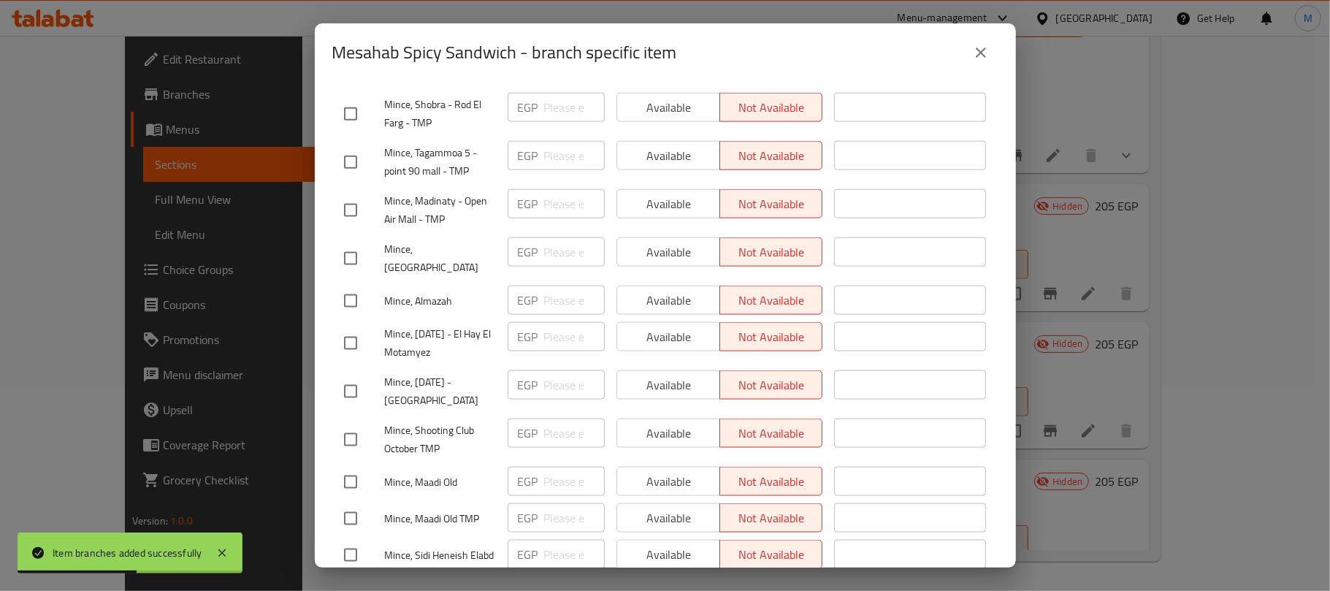  I want to click on button: close, so click(981, 53).